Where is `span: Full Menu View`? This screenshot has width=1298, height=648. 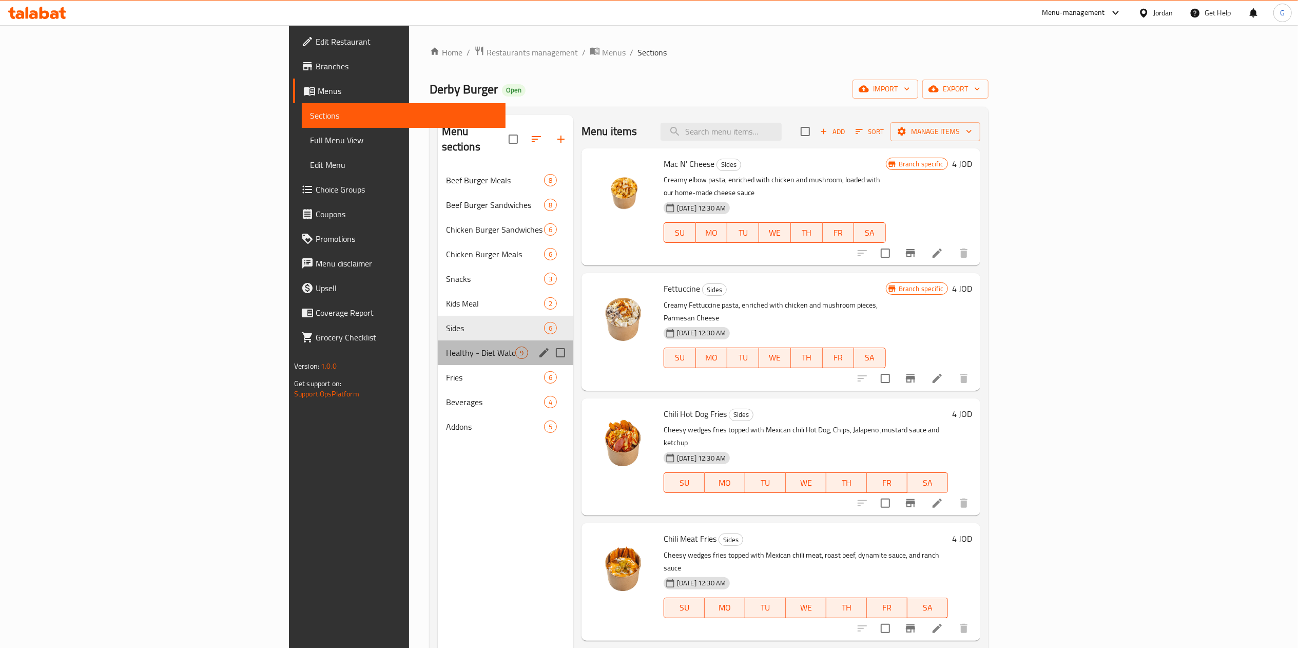 span: Full Menu View is located at coordinates (403, 140).